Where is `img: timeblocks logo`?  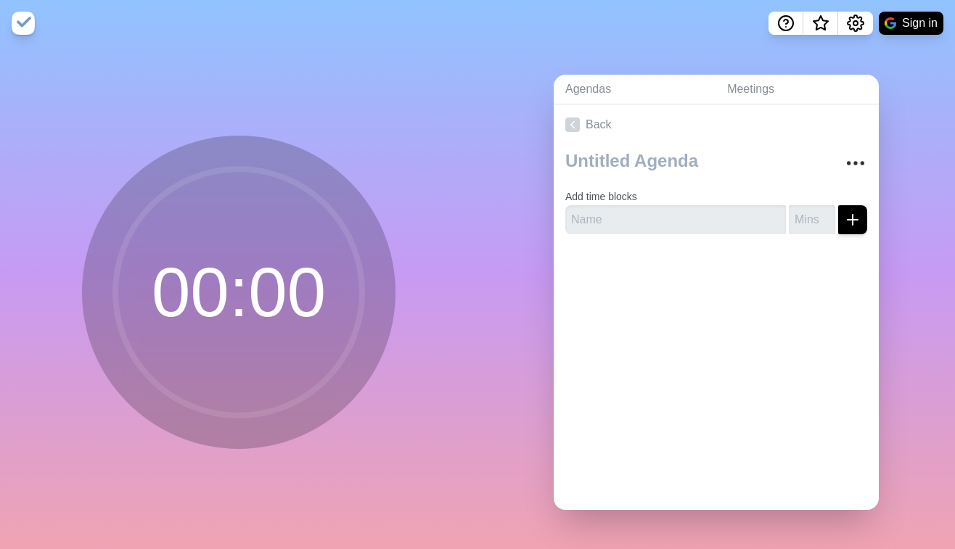
img: timeblocks logo is located at coordinates (23, 23).